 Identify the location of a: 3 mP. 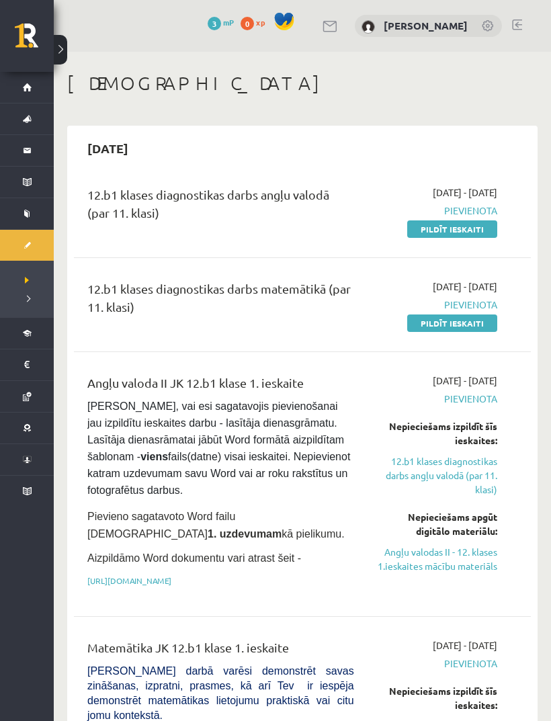
(220, 22).